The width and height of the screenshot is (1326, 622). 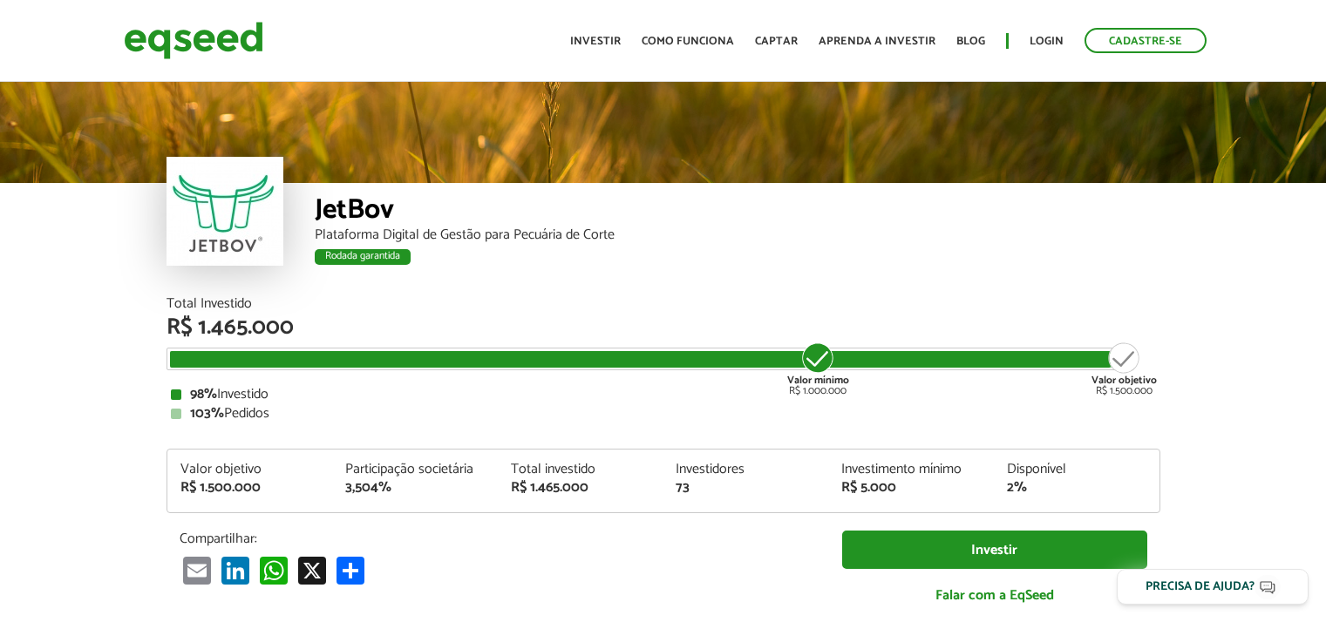 What do you see at coordinates (235, 570) in the screenshot?
I see `a: LinkedIn` at bounding box center [235, 570].